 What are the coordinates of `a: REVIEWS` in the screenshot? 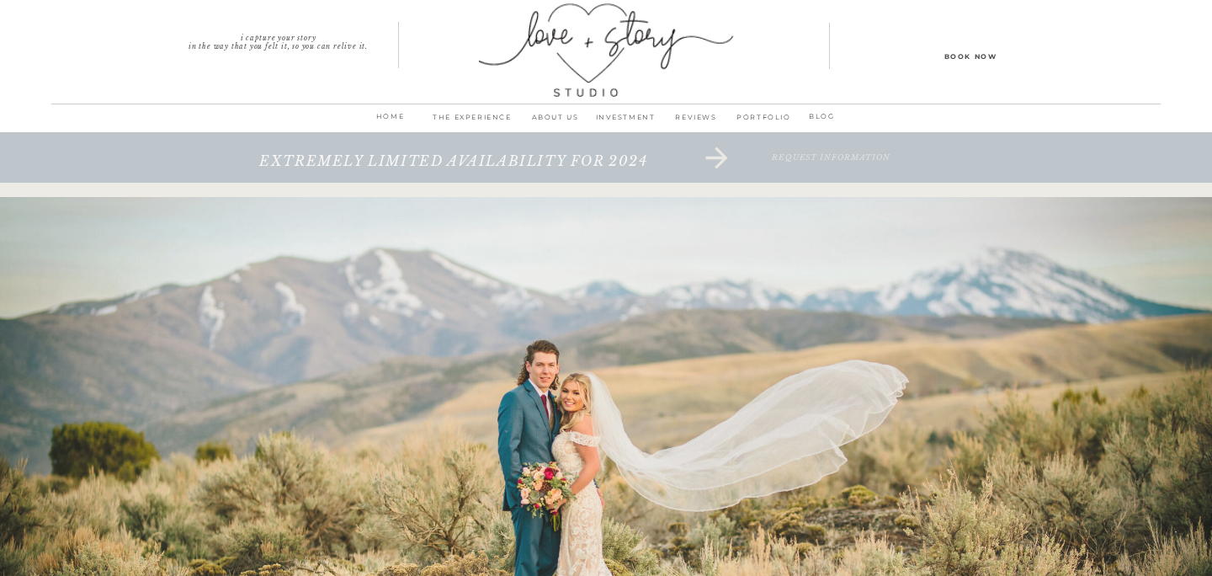 It's located at (696, 122).